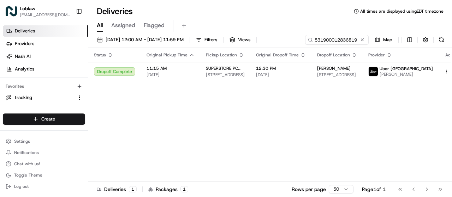 This screenshot has height=197, width=452. Describe the element at coordinates (45, 31) in the screenshot. I see `a: Deliveries` at that location.